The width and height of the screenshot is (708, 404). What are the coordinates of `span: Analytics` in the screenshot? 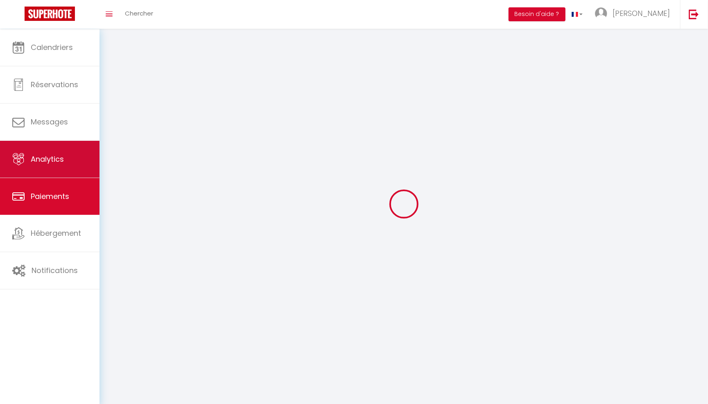 It's located at (47, 159).